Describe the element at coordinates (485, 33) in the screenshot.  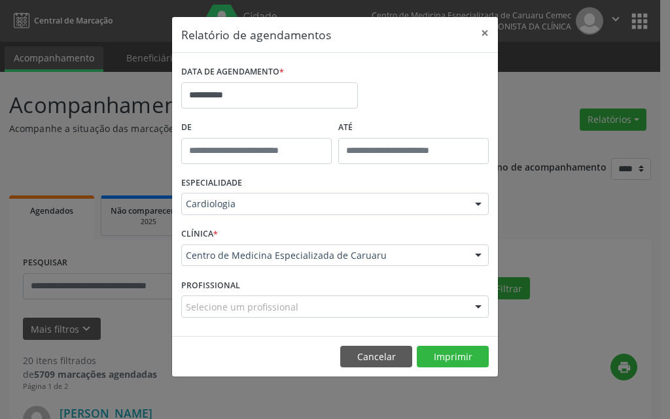
I see `button: Close` at that location.